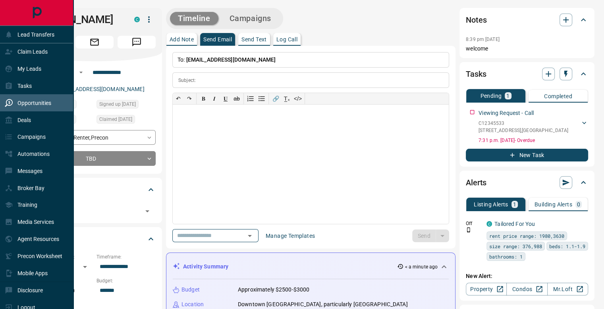 The image size is (604, 309). Describe the element at coordinates (226, 99) in the screenshot. I see `button: 𝐔` at that location.